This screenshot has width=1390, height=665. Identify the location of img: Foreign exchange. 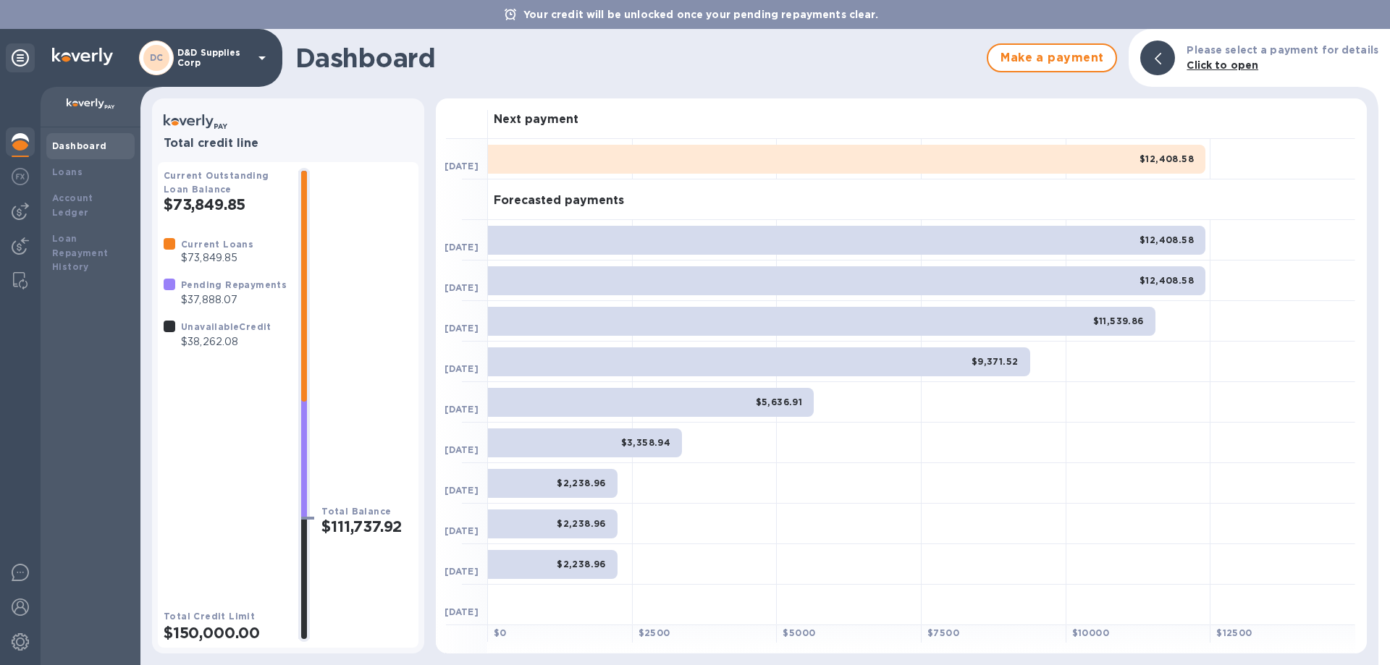
(20, 177).